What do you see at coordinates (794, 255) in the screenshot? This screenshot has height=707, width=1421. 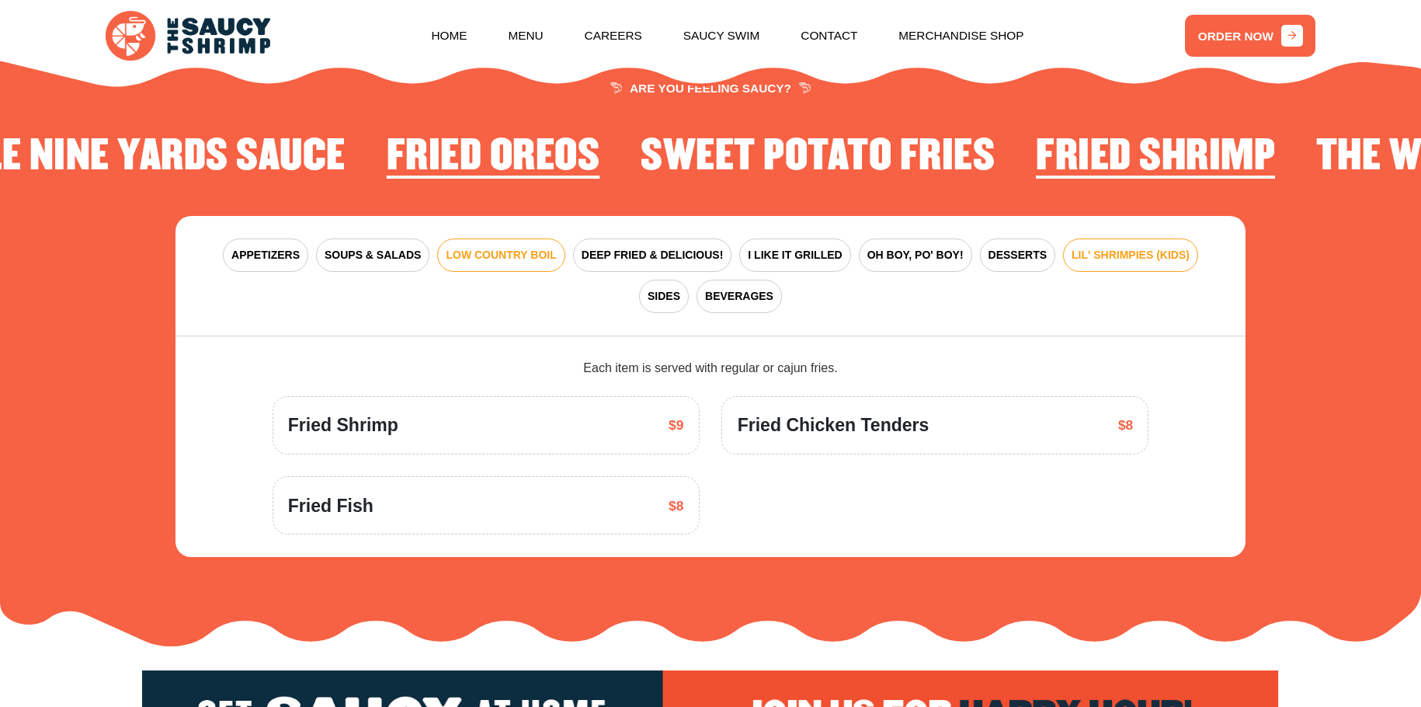 I see `span: I LIKE IT GRILLED` at bounding box center [794, 255].